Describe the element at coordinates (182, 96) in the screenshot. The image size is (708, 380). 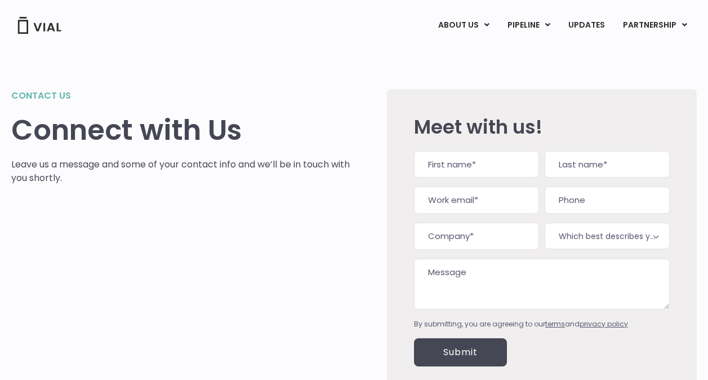
I see `h2: Contact us` at that location.